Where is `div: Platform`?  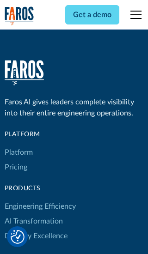 div: Platform is located at coordinates (40, 134).